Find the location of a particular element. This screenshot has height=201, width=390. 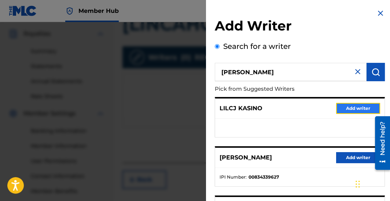

div: Open Resource Center is located at coordinates (13, 29).